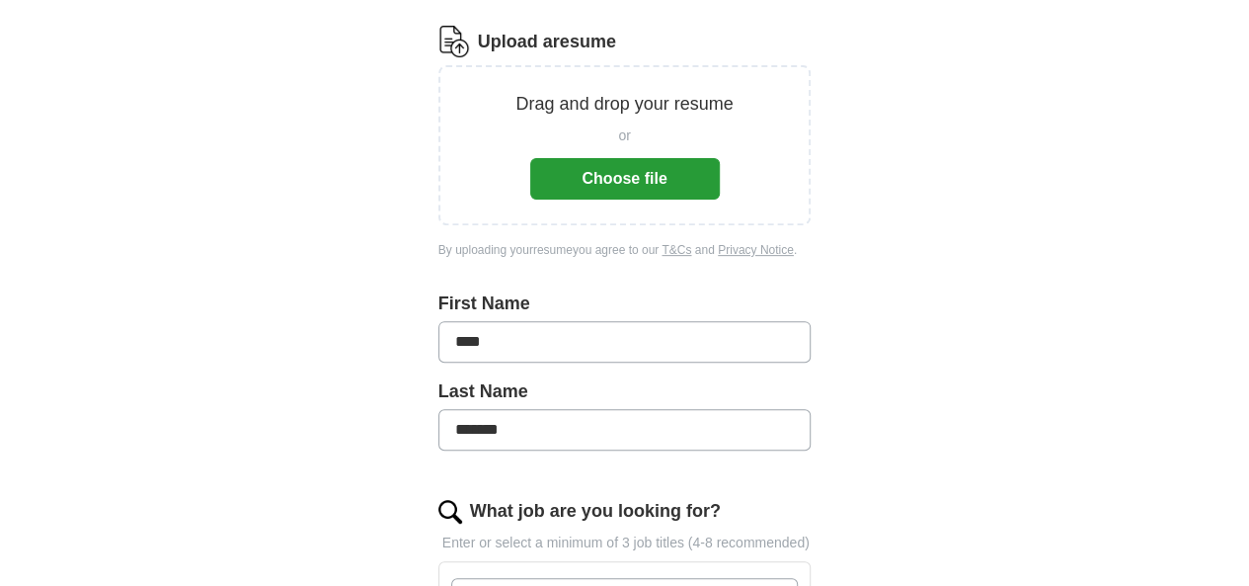 This screenshot has height=586, width=1249. Describe the element at coordinates (625, 303) in the screenshot. I see `label: First Name` at that location.